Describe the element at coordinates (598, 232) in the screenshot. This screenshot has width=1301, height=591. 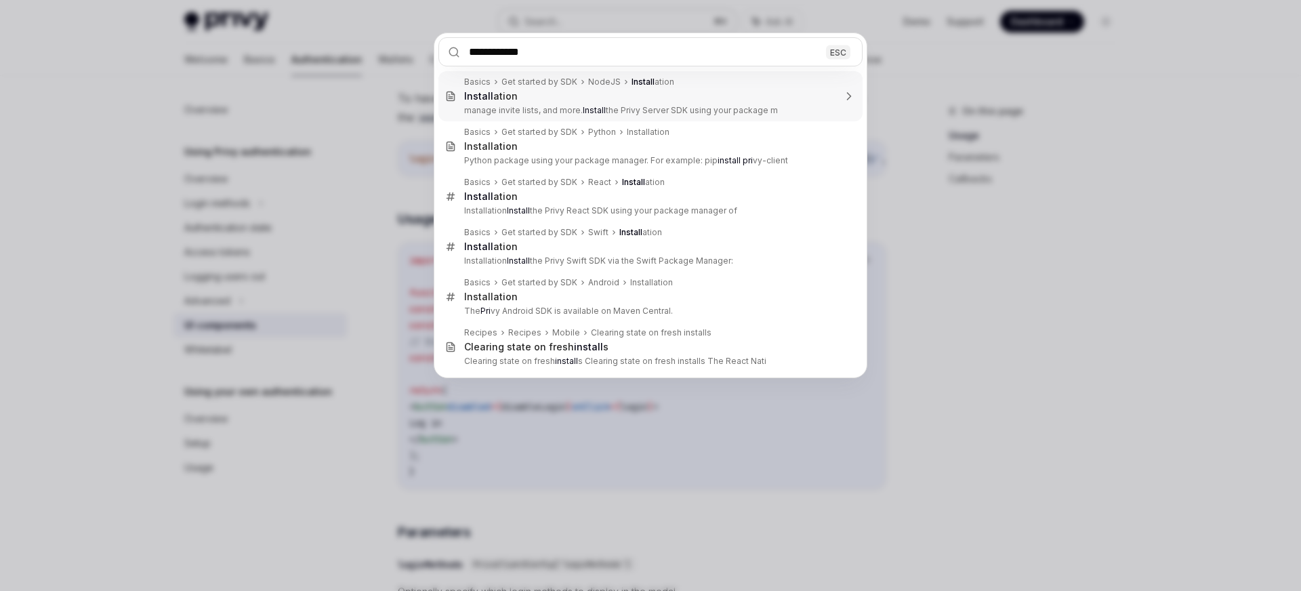
I see `div: Swift` at that location.